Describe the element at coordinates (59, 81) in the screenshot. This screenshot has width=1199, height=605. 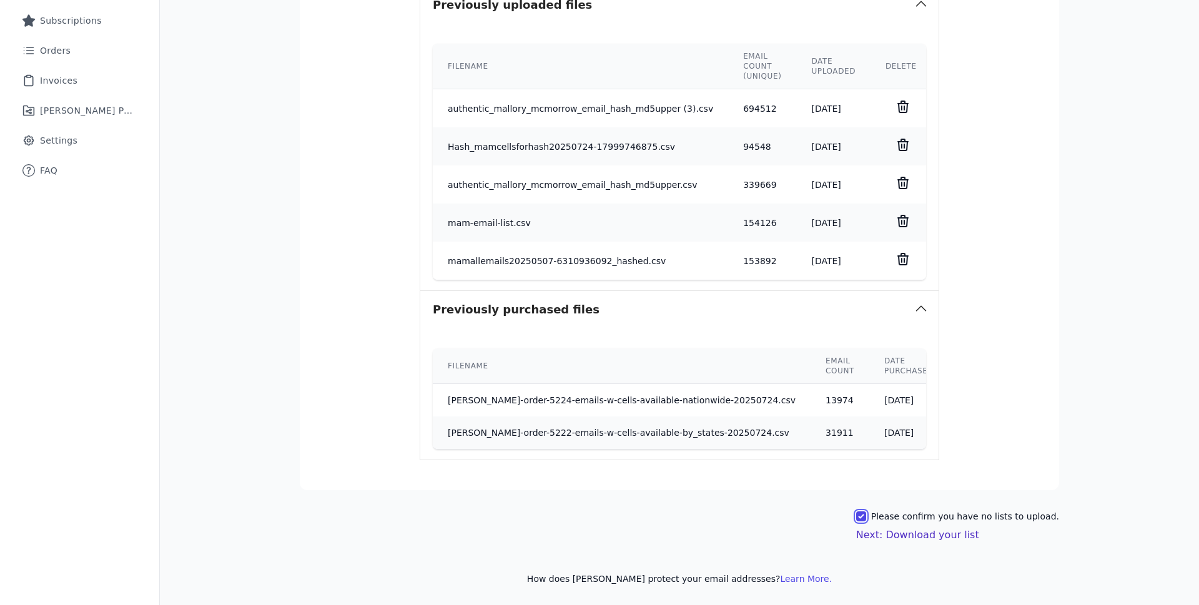
I see `span: Invoices` at that location.